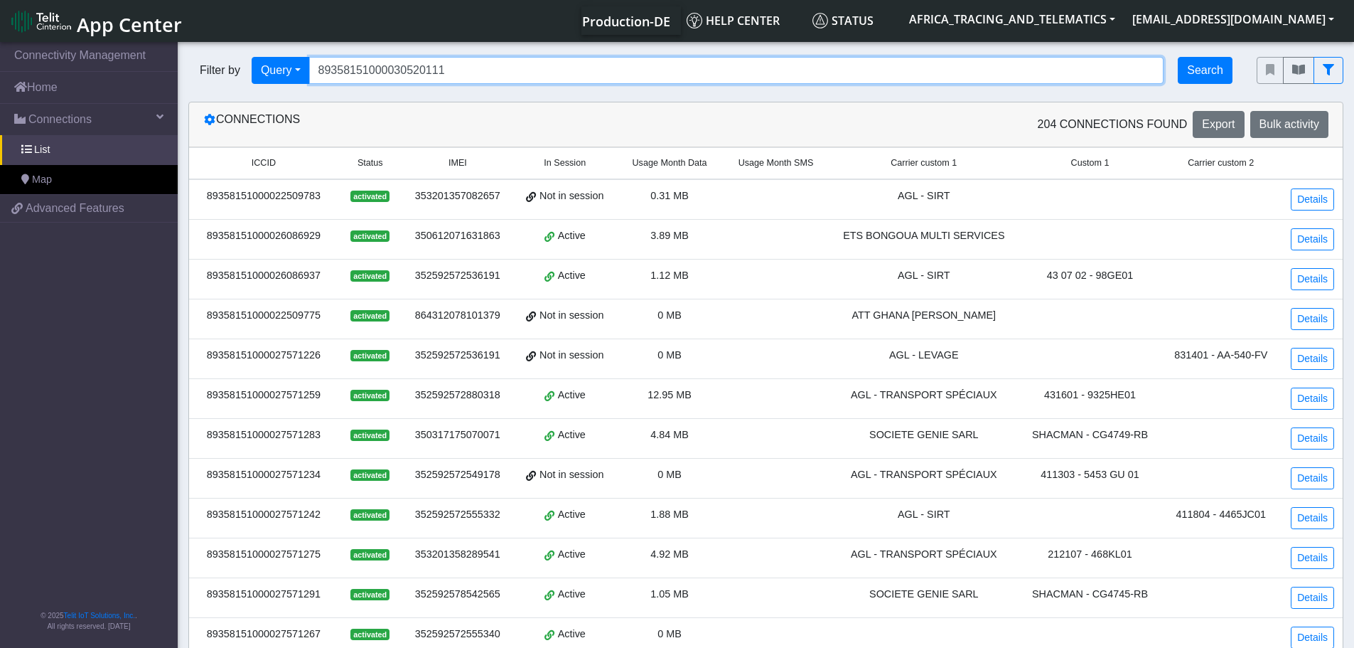 The width and height of the screenshot is (1354, 648). What do you see at coordinates (626, 21) in the screenshot?
I see `a: Your current platform instance` at bounding box center [626, 21].